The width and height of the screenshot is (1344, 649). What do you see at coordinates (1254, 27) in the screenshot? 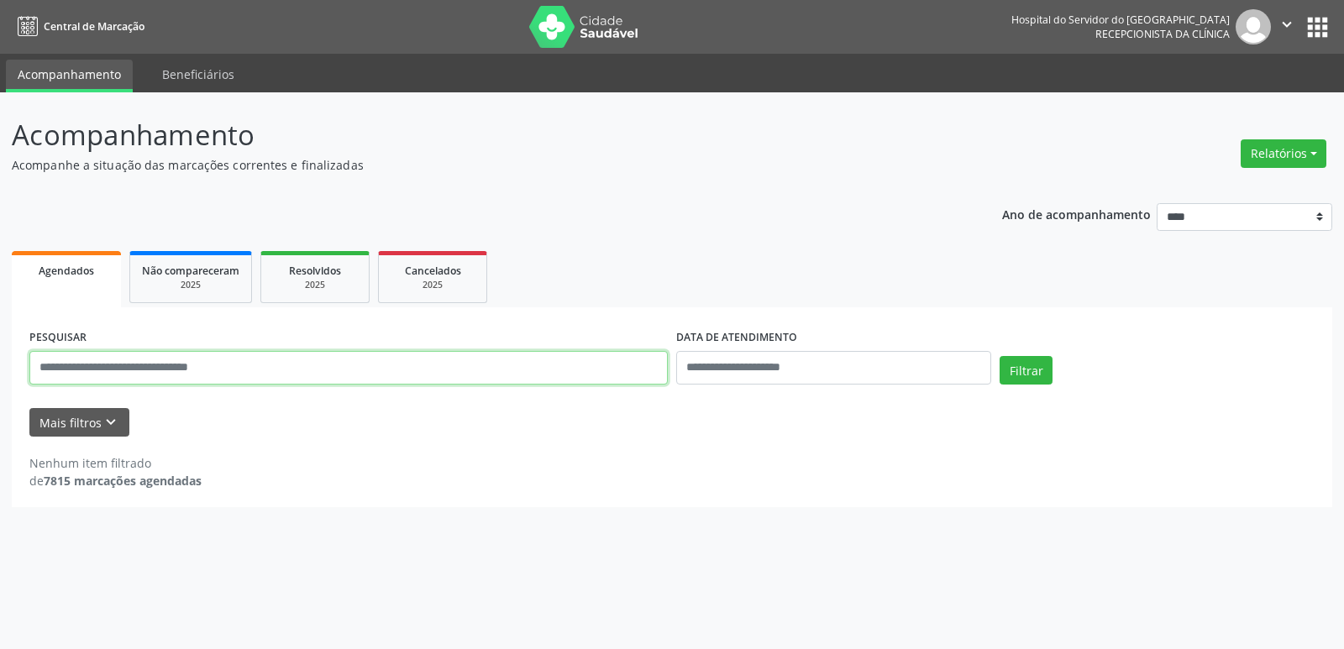
I see `img: img` at bounding box center [1254, 27].